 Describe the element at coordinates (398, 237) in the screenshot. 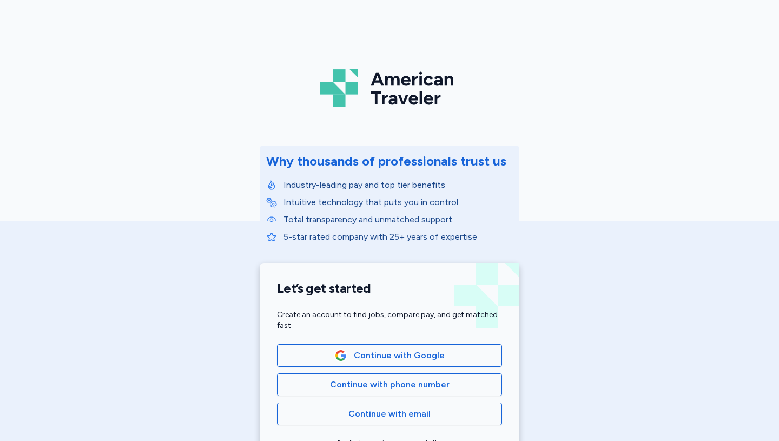

I see `p: 5-star rated company with 25+ years of expertise` at that location.